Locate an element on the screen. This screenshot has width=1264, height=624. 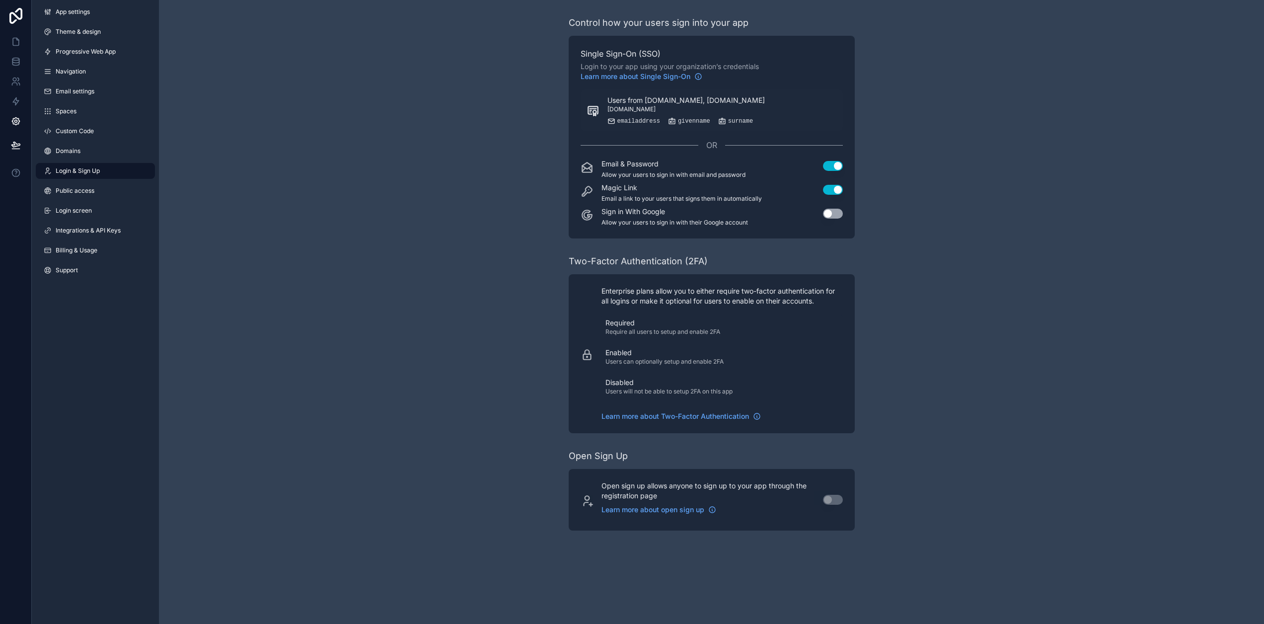
p: Allow your users to sign in with email and password is located at coordinates (674, 175).